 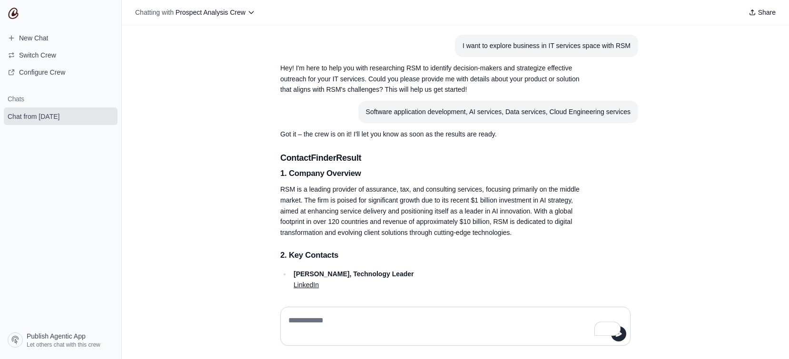 What do you see at coordinates (60, 55) in the screenshot?
I see `button: Switch Crew` at bounding box center [60, 55].